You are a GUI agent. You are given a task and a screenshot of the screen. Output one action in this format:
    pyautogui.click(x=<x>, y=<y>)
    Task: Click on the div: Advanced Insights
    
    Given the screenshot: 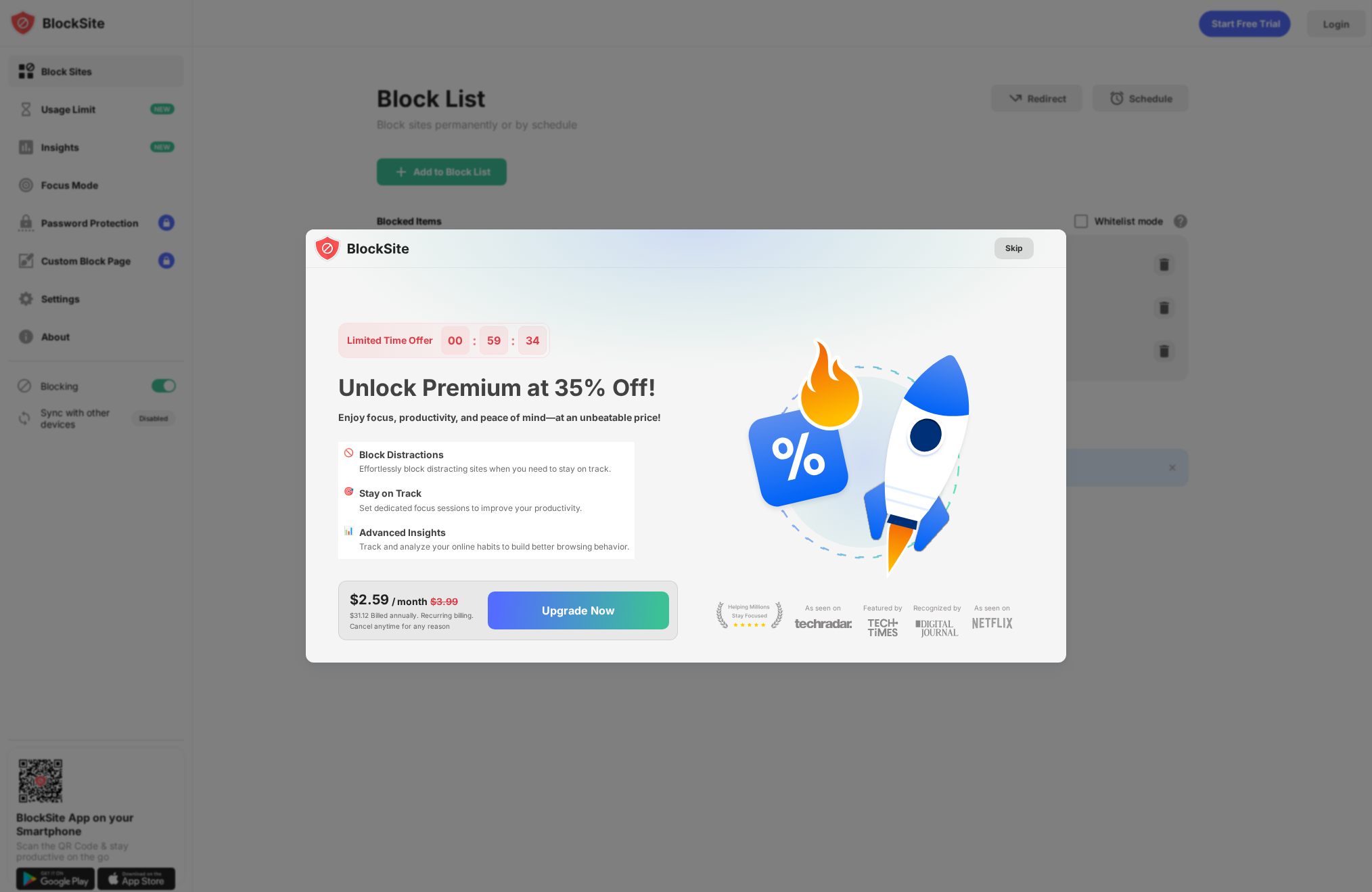 What is the action you would take?
    pyautogui.click(x=494, y=533)
    